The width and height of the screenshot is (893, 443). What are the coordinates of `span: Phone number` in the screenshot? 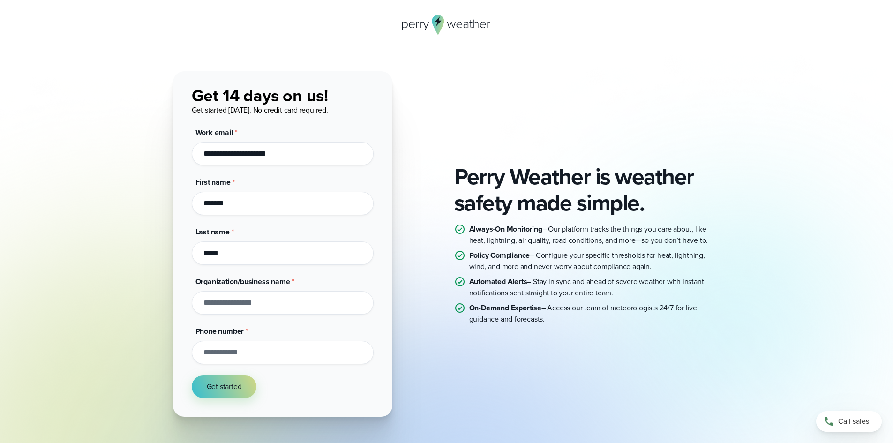 It's located at (220, 331).